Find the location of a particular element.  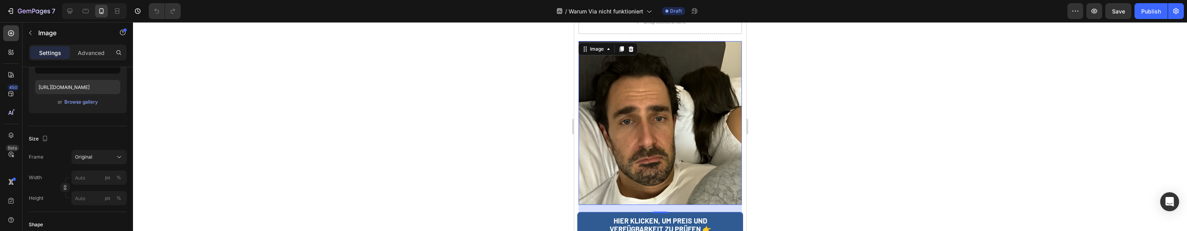

div: Beta is located at coordinates (12, 148).